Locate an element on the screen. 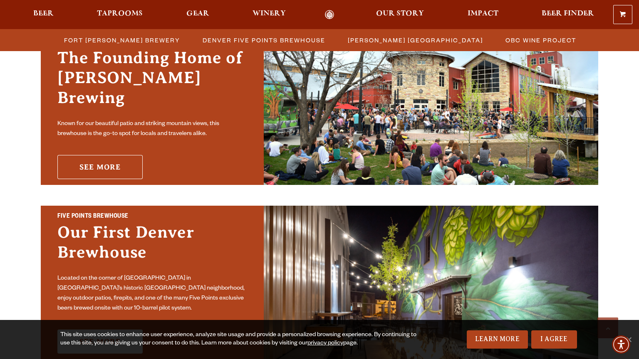 Image resolution: width=639 pixels, height=359 pixels. a: Beer is located at coordinates (43, 15).